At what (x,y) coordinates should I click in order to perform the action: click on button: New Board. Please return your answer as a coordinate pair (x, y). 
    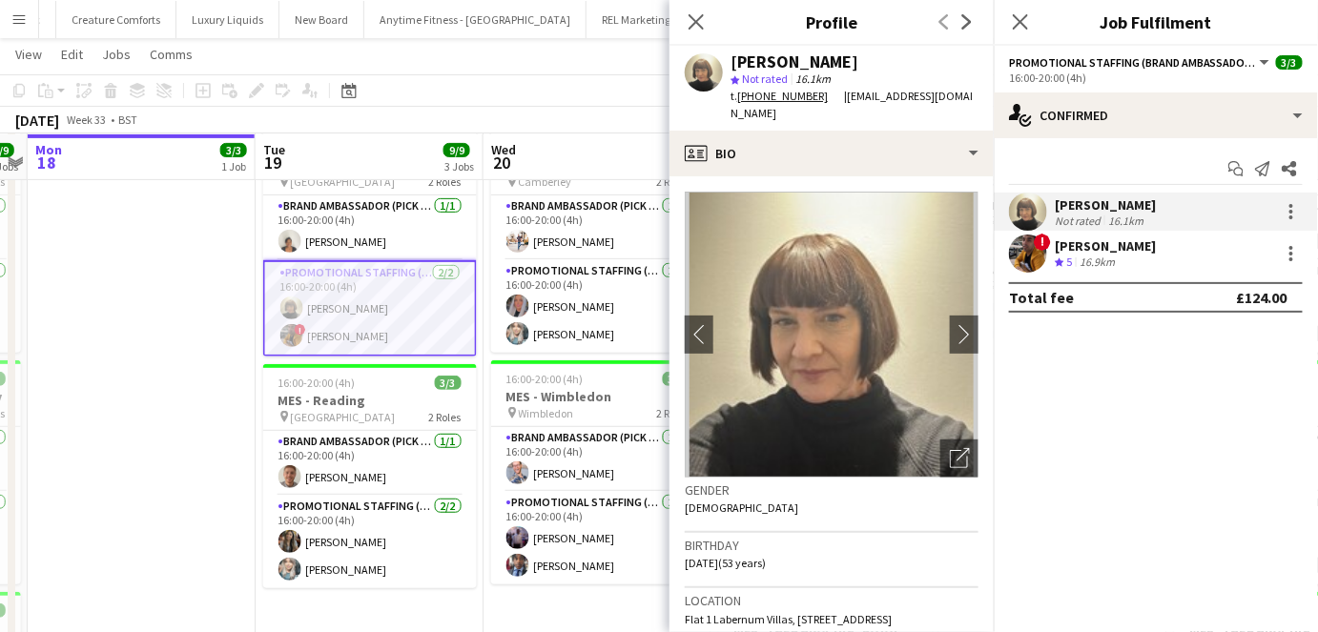
    Looking at the image, I should click on (321, 19).